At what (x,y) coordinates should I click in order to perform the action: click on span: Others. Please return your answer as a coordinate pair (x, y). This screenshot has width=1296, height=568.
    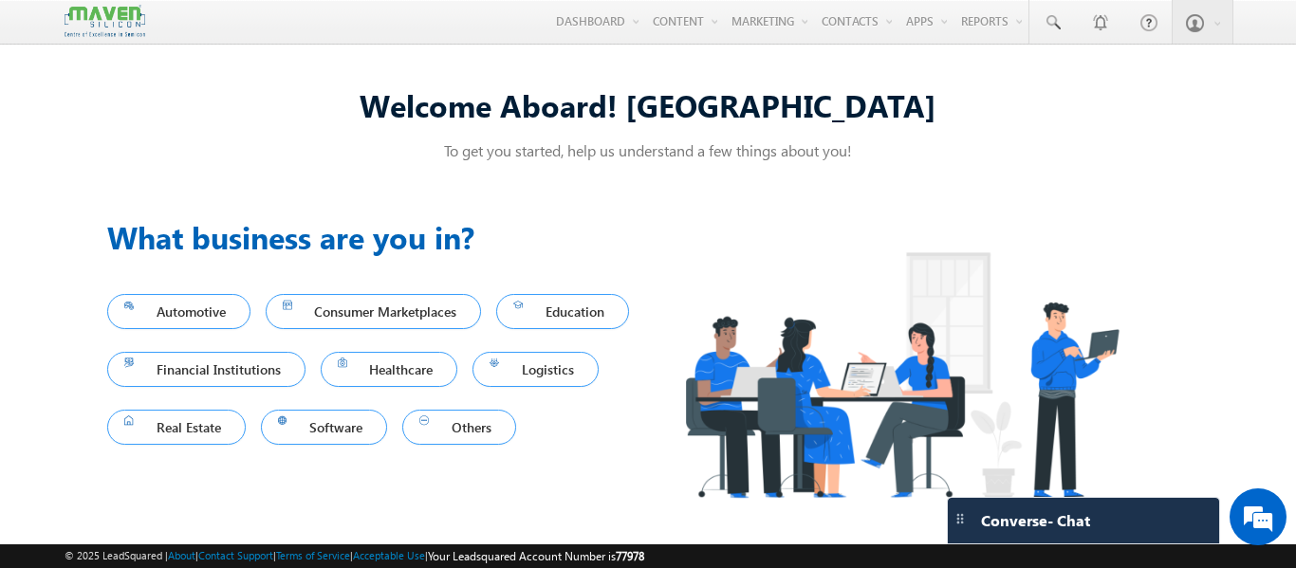
    Looking at the image, I should click on (459, 427).